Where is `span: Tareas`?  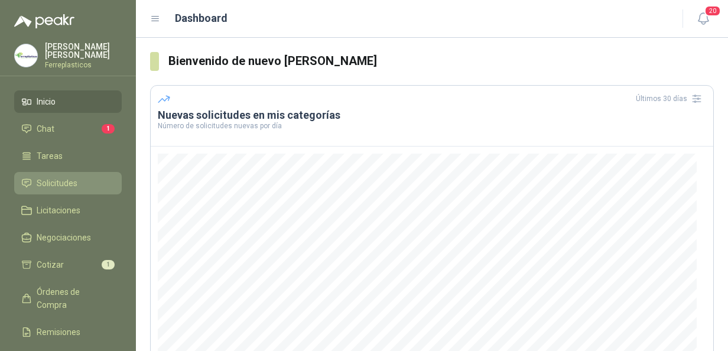
span: Tareas is located at coordinates (50, 156).